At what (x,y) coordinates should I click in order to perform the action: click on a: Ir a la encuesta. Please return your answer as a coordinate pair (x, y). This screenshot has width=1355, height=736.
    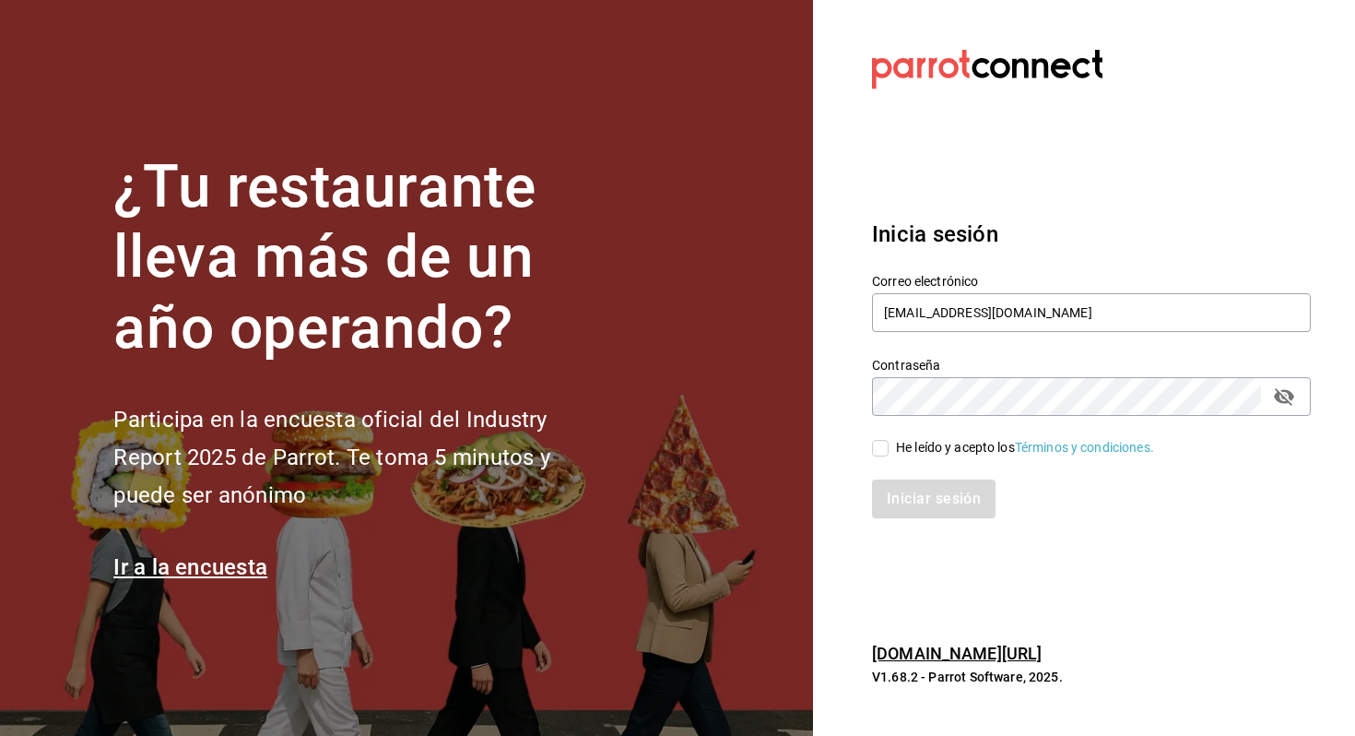
    Looking at the image, I should click on (190, 567).